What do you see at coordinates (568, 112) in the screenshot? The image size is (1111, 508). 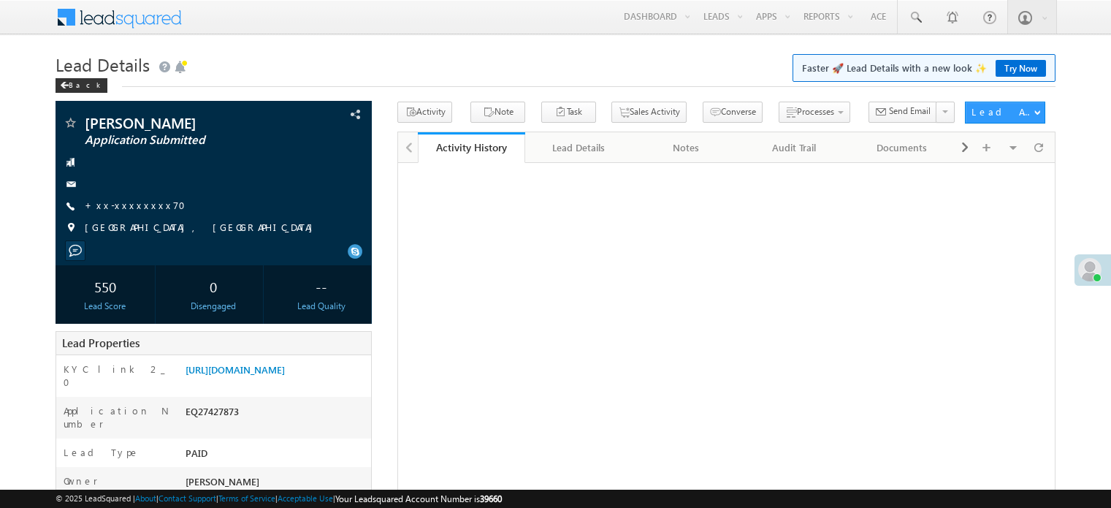 I see `button: Task` at bounding box center [568, 112].